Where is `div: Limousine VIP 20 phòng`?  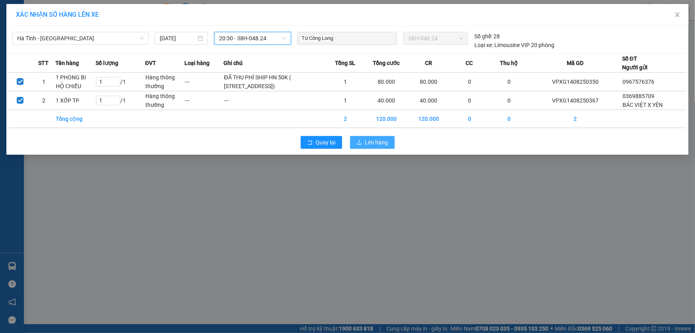 div: Limousine VIP 20 phòng is located at coordinates (514, 45).